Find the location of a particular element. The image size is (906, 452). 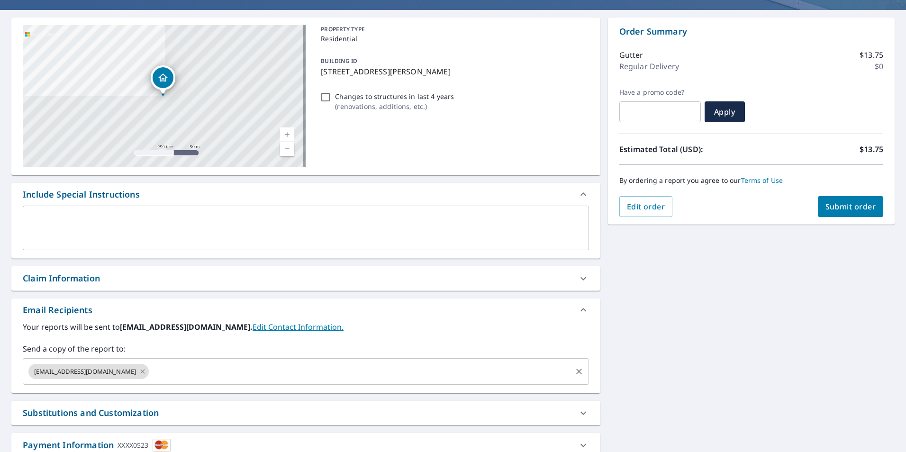

a: EditContactInfo is located at coordinates (298, 327).